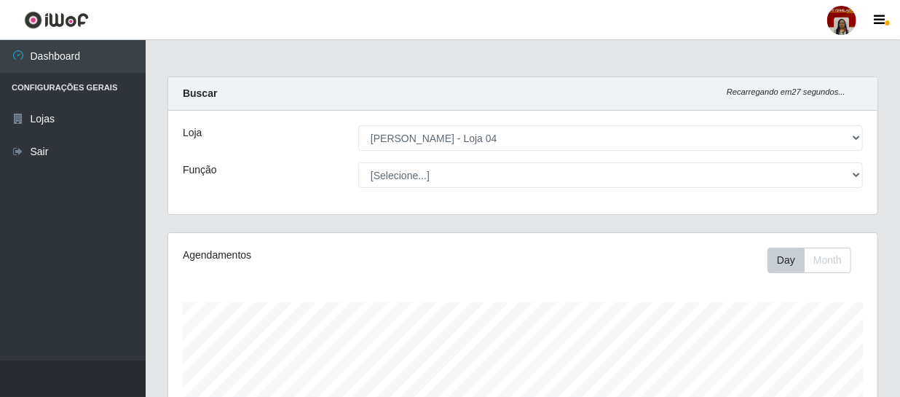 The width and height of the screenshot is (900, 397). Describe the element at coordinates (200, 170) in the screenshot. I see `label: Função` at that location.